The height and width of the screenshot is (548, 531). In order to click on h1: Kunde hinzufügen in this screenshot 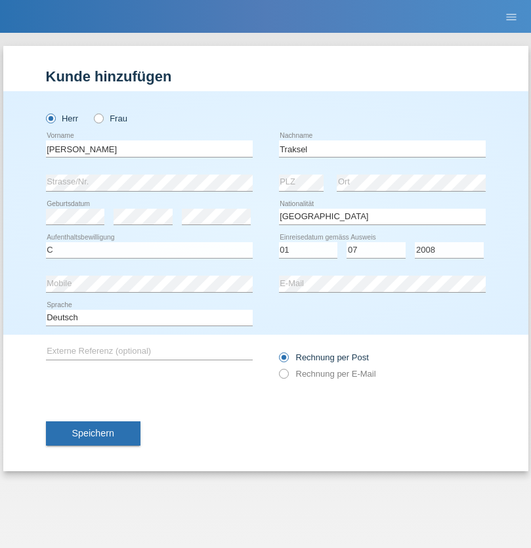, I will do `click(266, 76)`.